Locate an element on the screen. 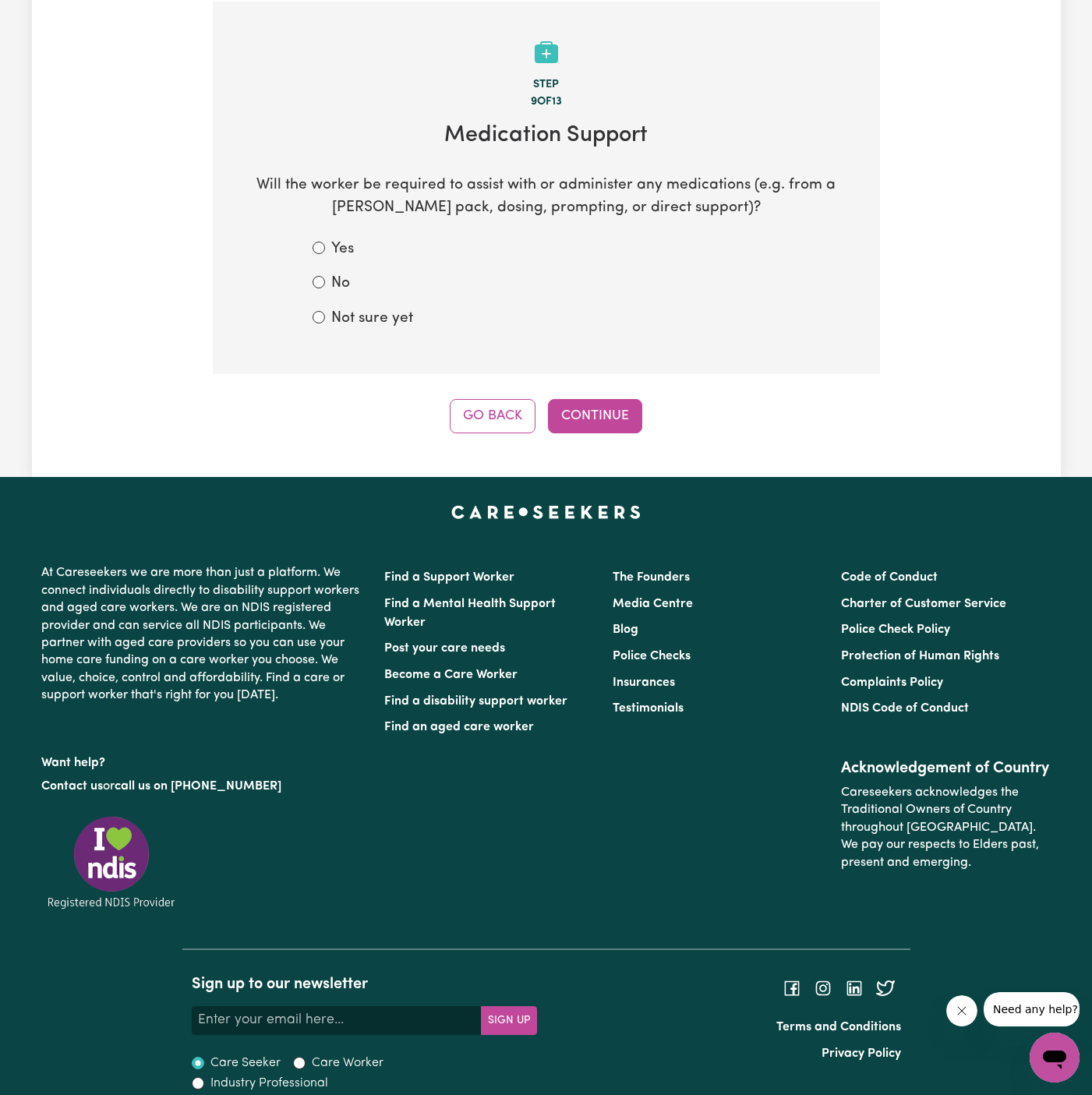  h2: Acknowledgement of Country is located at coordinates (946, 768).